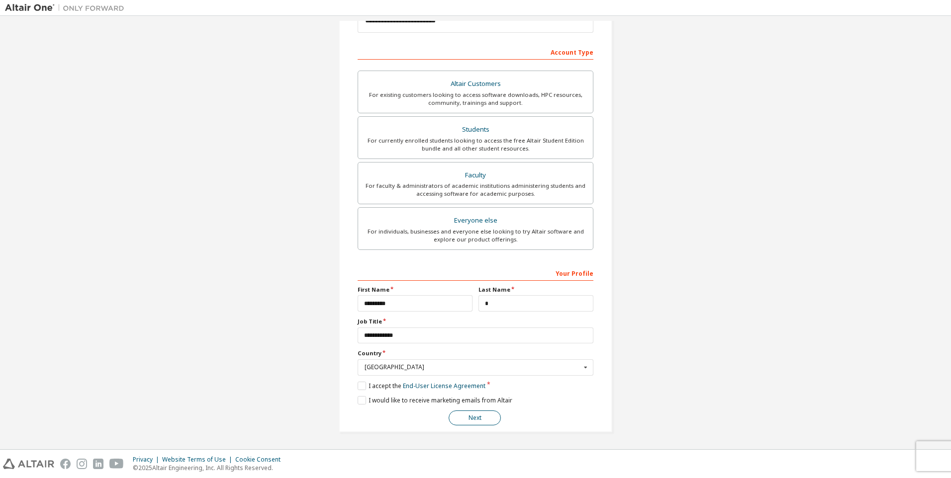  Describe the element at coordinates (475, 221) in the screenshot. I see `div: Everyone else` at that location.